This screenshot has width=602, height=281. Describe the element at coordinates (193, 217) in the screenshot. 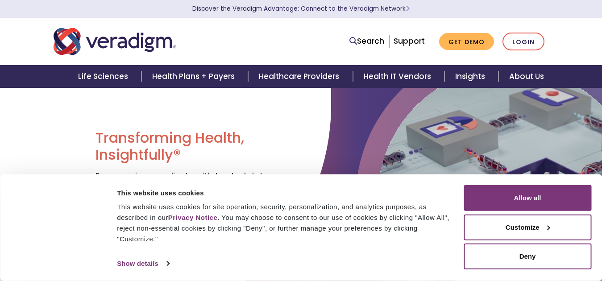

I see `a: Privacy Notice` at that location.